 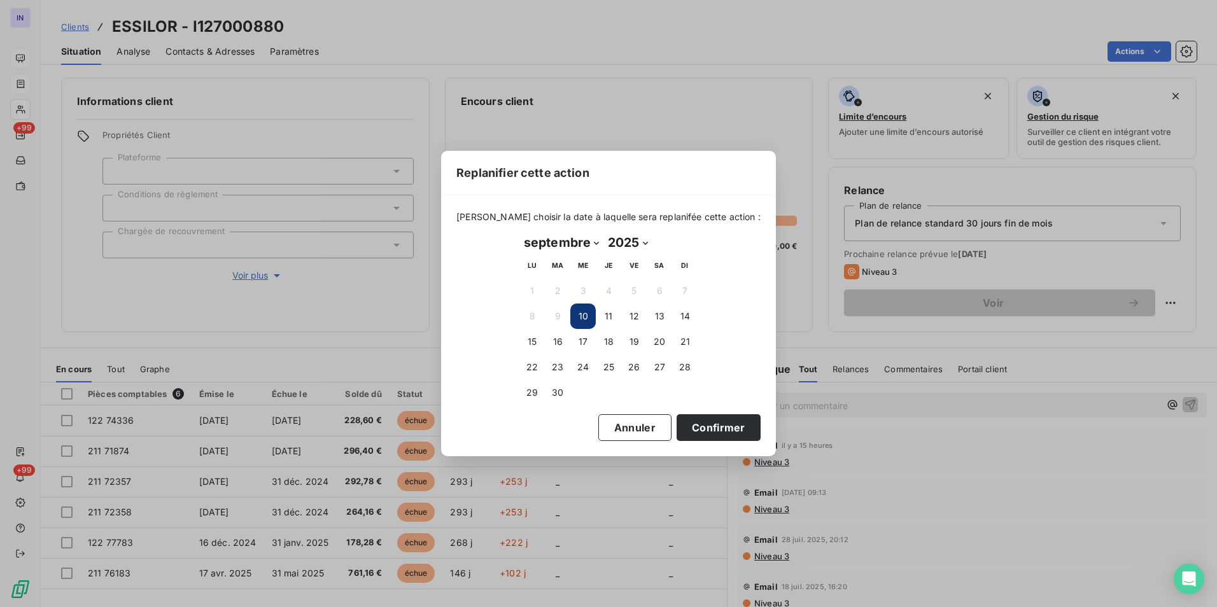 I want to click on button: 8, so click(x=532, y=316).